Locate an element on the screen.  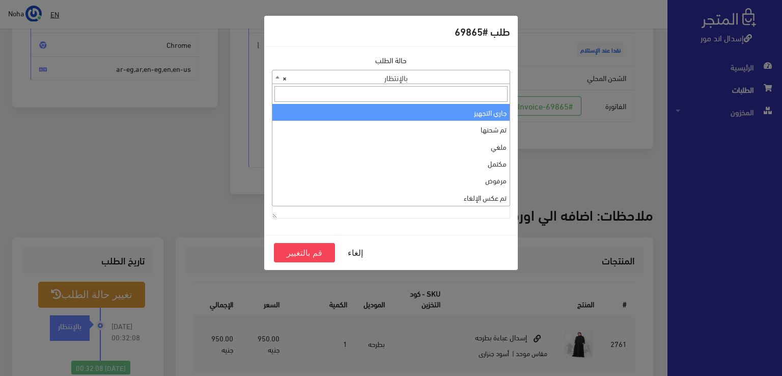
button: قم بالتغيير is located at coordinates (304, 252).